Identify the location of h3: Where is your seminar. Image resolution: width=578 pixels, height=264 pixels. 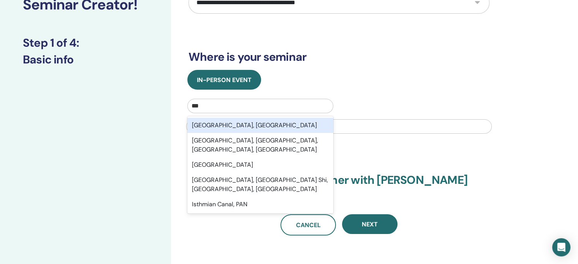
(339, 57).